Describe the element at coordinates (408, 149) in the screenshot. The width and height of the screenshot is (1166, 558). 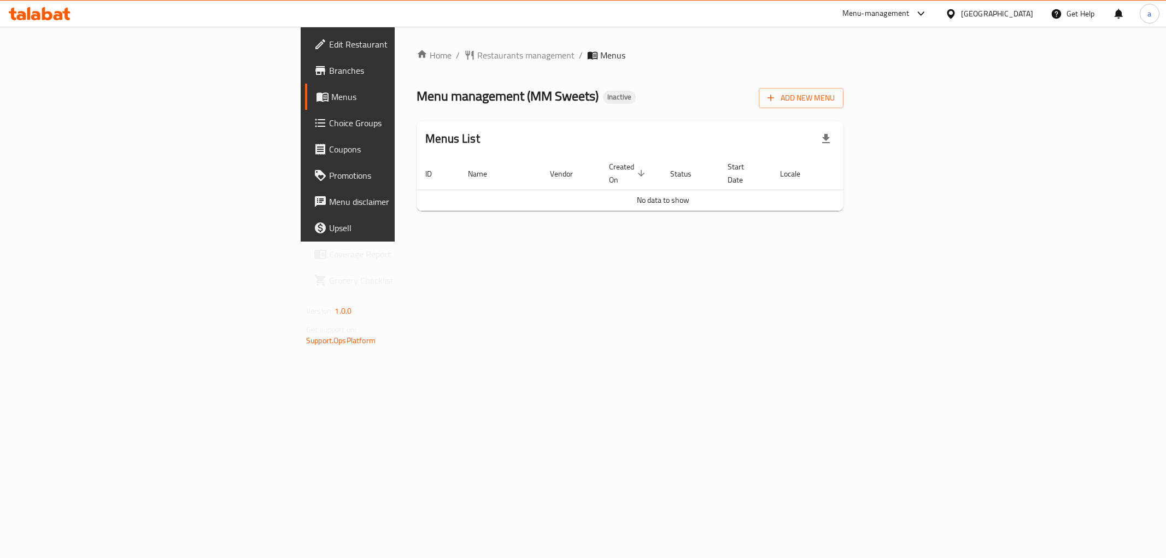
I see `span: Coupons` at that location.